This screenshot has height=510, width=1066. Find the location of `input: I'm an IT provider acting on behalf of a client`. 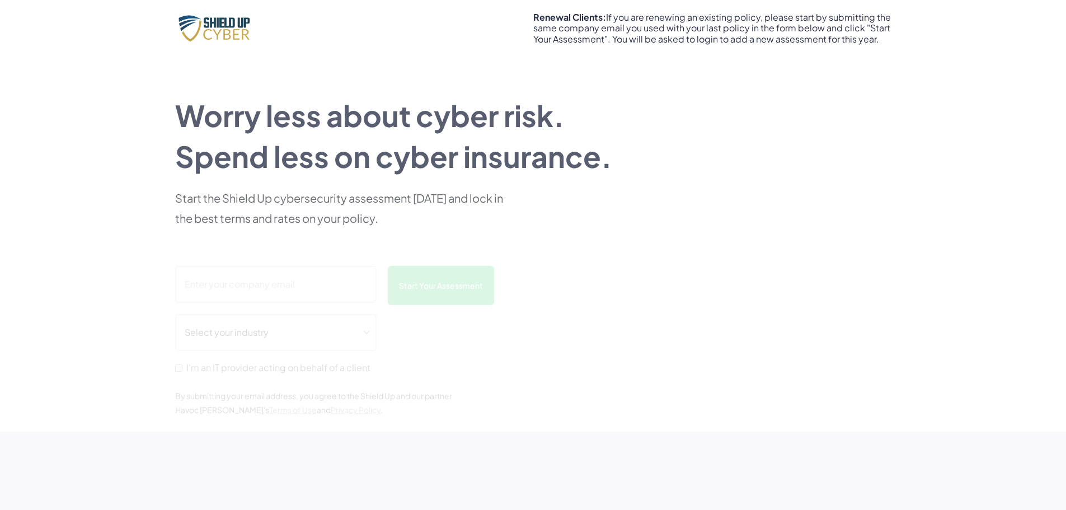

input: I'm an IT provider acting on behalf of a client is located at coordinates (179, 367).